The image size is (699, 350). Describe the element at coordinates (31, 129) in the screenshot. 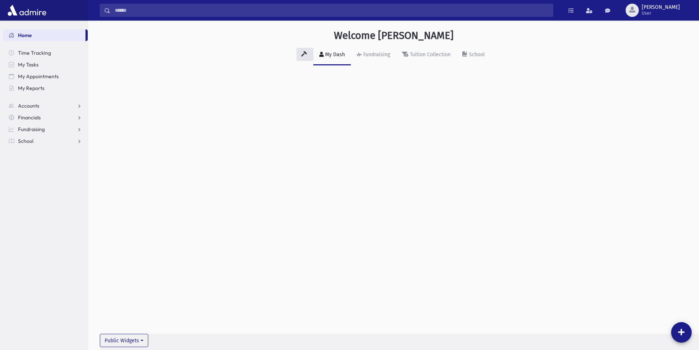

I see `span: Fundraising` at that location.